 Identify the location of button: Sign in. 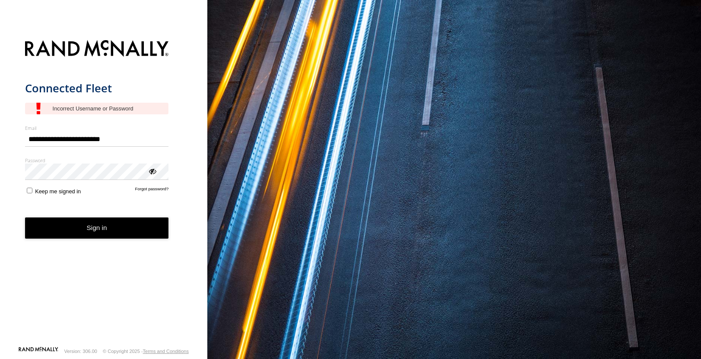
(97, 228).